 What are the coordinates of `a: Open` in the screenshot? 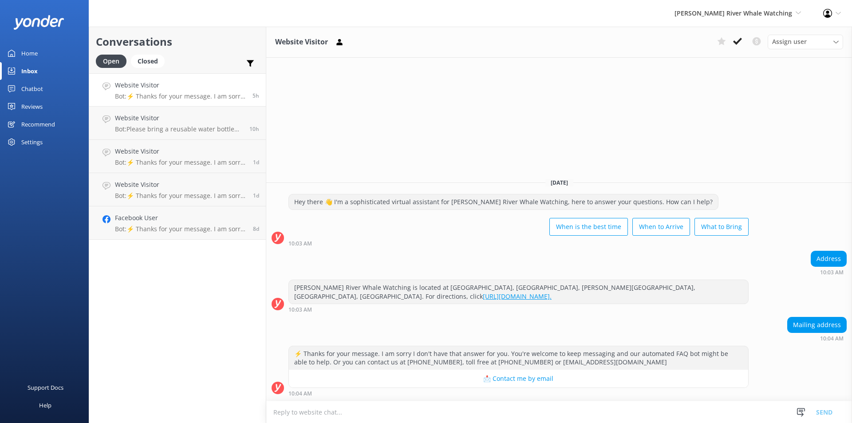 It's located at (113, 61).